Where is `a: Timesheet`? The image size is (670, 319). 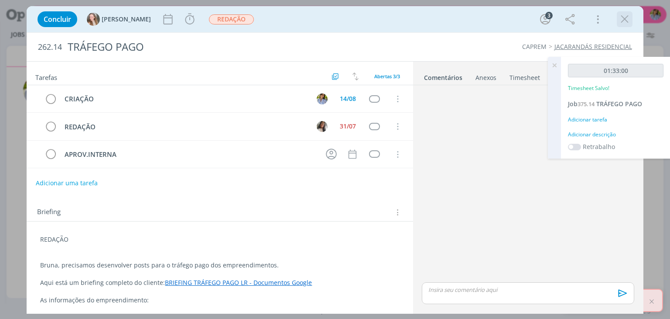 a: Timesheet is located at coordinates (525, 75).